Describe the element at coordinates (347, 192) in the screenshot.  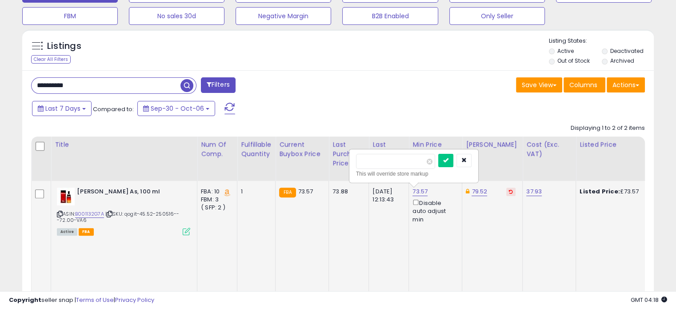
I see `div: 73.88` at that location.